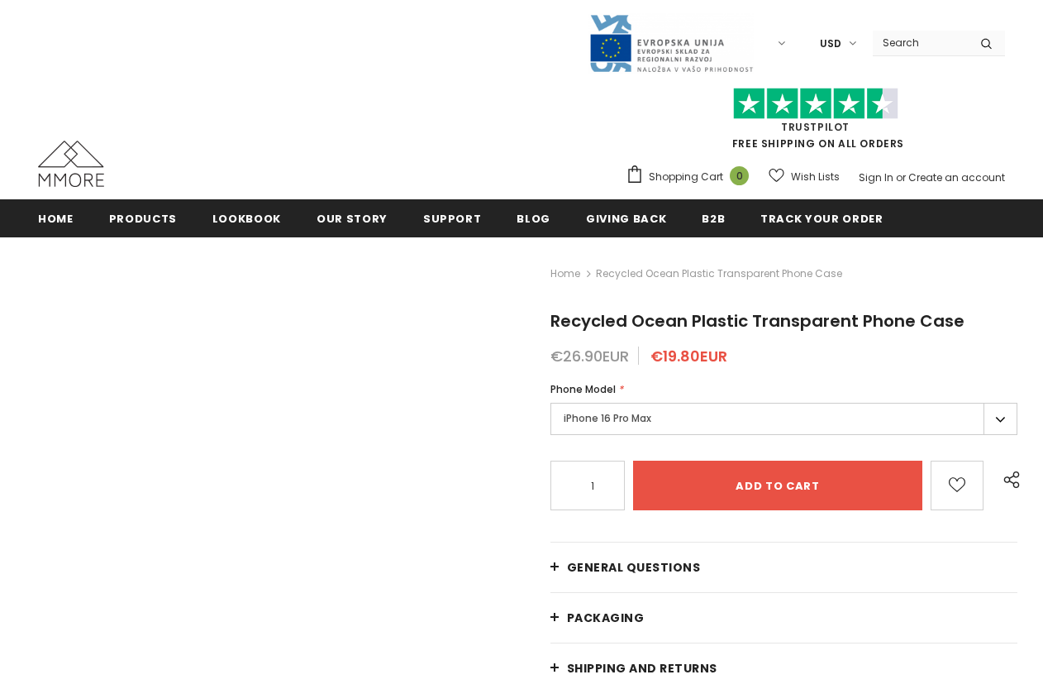 This screenshot has height=689, width=1043. Describe the element at coordinates (583, 388) in the screenshot. I see `span: Phone Model` at that location.